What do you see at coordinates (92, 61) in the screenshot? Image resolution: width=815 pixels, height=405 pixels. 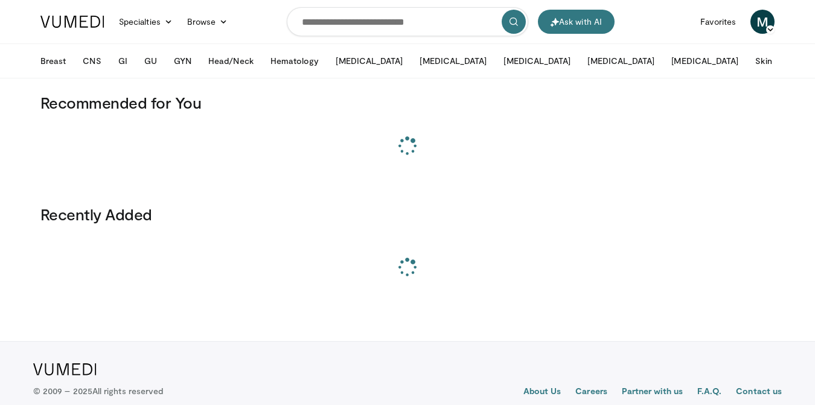 I see `button: CNS` at bounding box center [92, 61].